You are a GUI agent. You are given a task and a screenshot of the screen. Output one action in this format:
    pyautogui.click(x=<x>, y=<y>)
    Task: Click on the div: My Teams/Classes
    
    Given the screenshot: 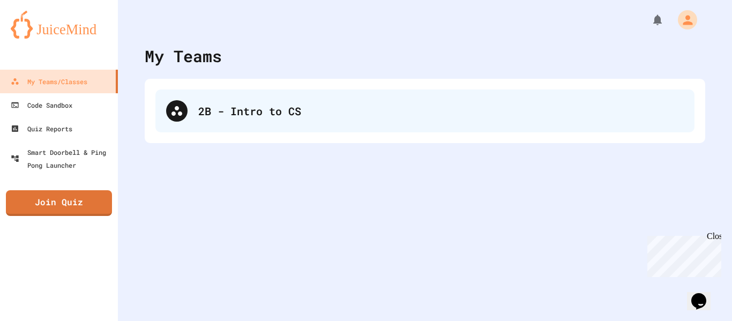 What is the action you would take?
    pyautogui.click(x=49, y=81)
    